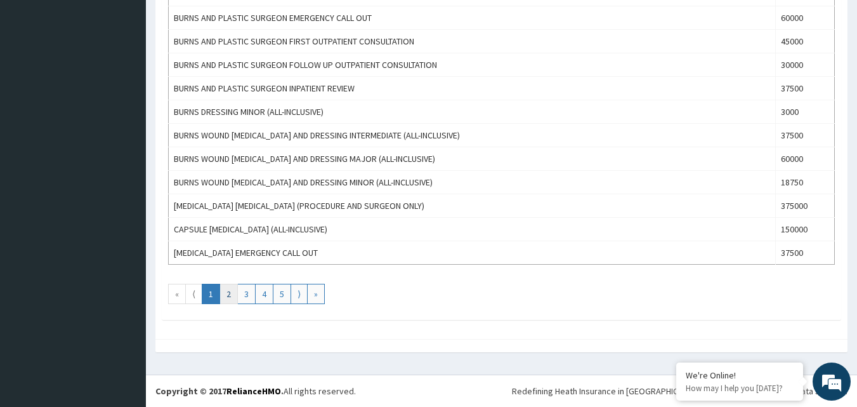  What do you see at coordinates (472, 18) in the screenshot?
I see `td: BURNS AND PLASTIC SURGEON EMERGENCY CALL OUT` at bounding box center [472, 18].